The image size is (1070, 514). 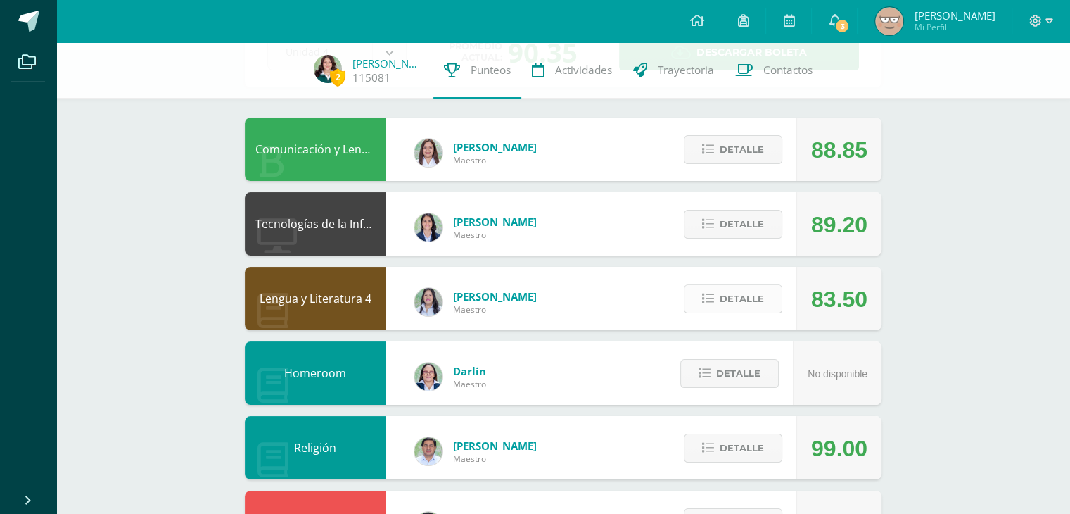 I want to click on span: No disponible, so click(x=837, y=374).